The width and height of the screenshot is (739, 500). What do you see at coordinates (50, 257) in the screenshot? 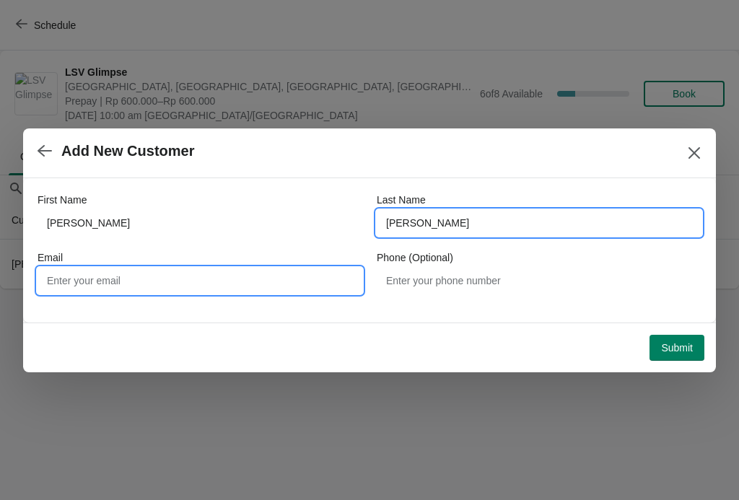
I see `label: Email` at bounding box center [50, 257].